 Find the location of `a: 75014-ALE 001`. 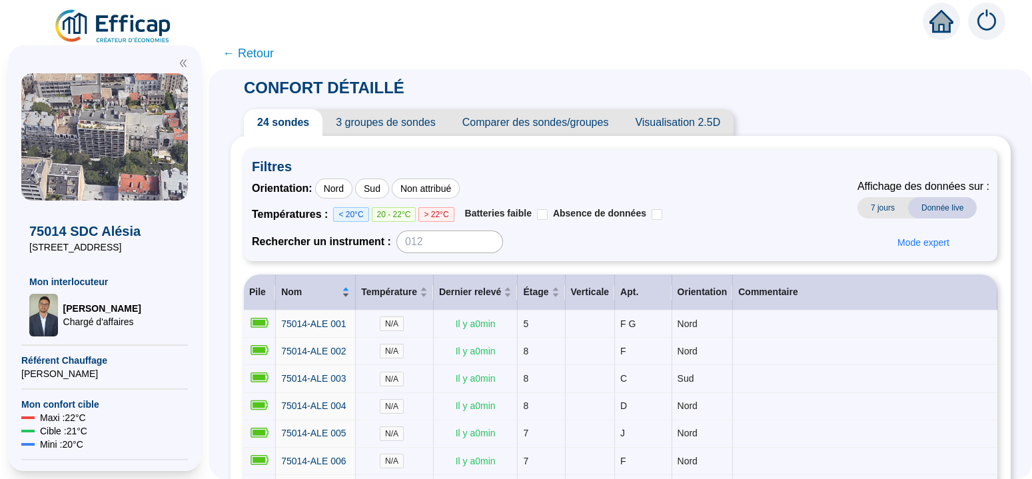

a: 75014-ALE 001 is located at coordinates (313, 324).